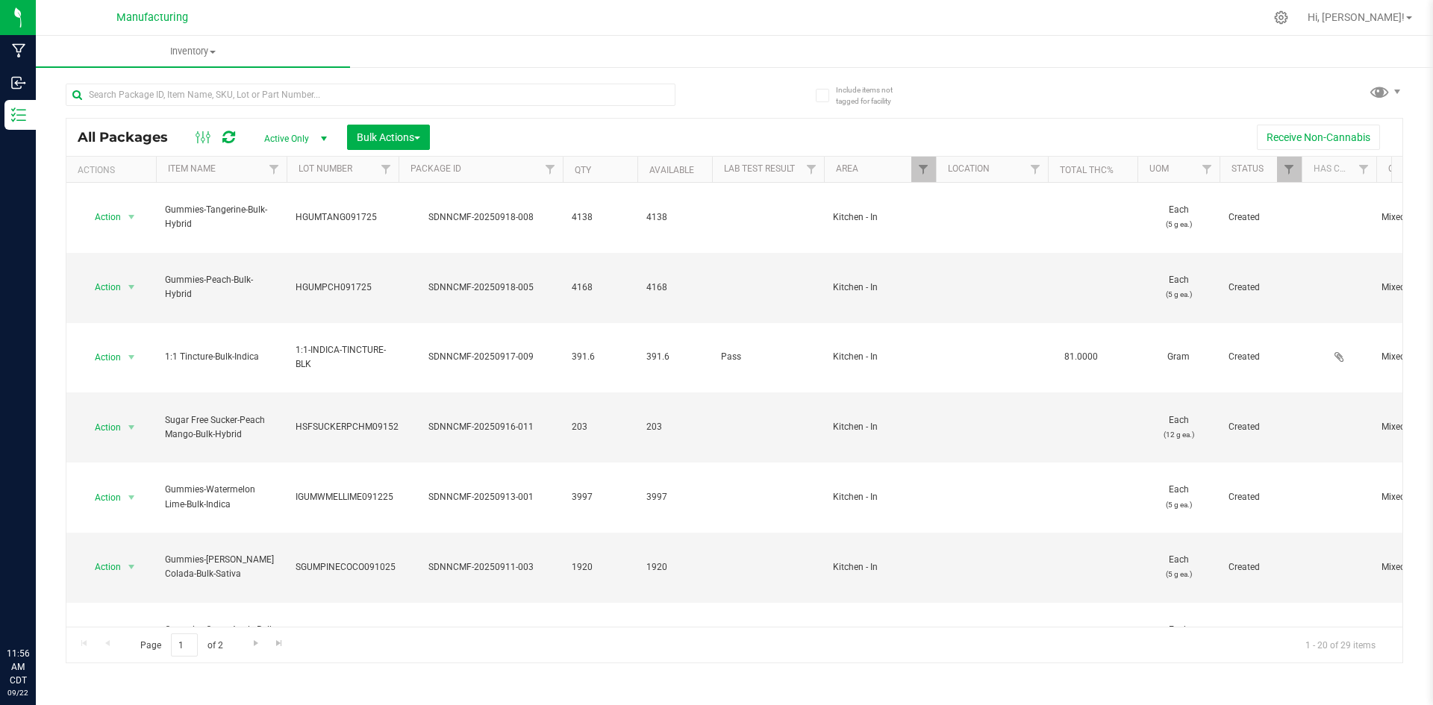 The height and width of the screenshot is (705, 1433). Describe the element at coordinates (221, 217) in the screenshot. I see `span: Gummies-Tangerine-Bulk-Hybrid` at that location.